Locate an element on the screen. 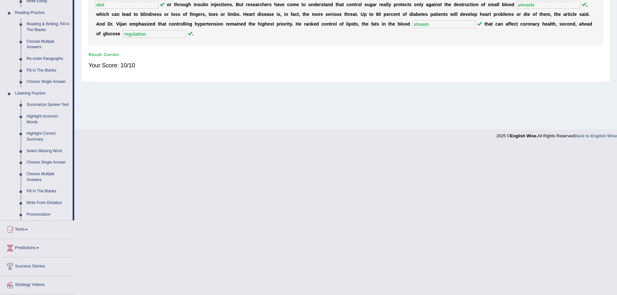 The height and width of the screenshot is (295, 617). a: Pronunciation is located at coordinates (48, 215).